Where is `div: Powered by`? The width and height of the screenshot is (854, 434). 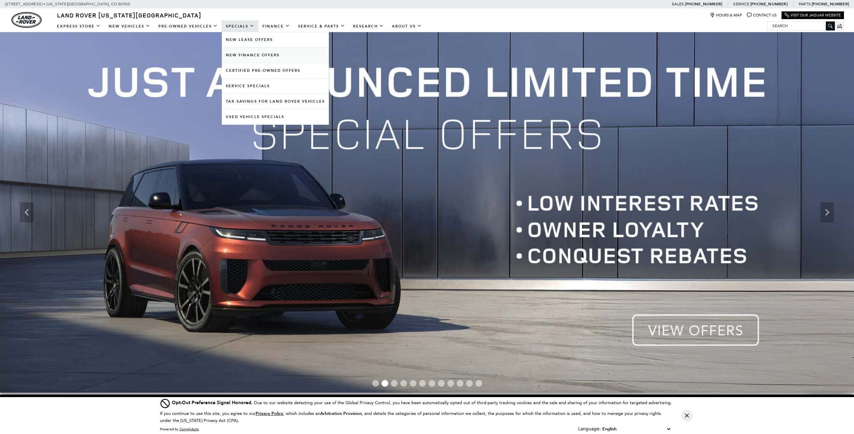 div: Powered by is located at coordinates (179, 429).